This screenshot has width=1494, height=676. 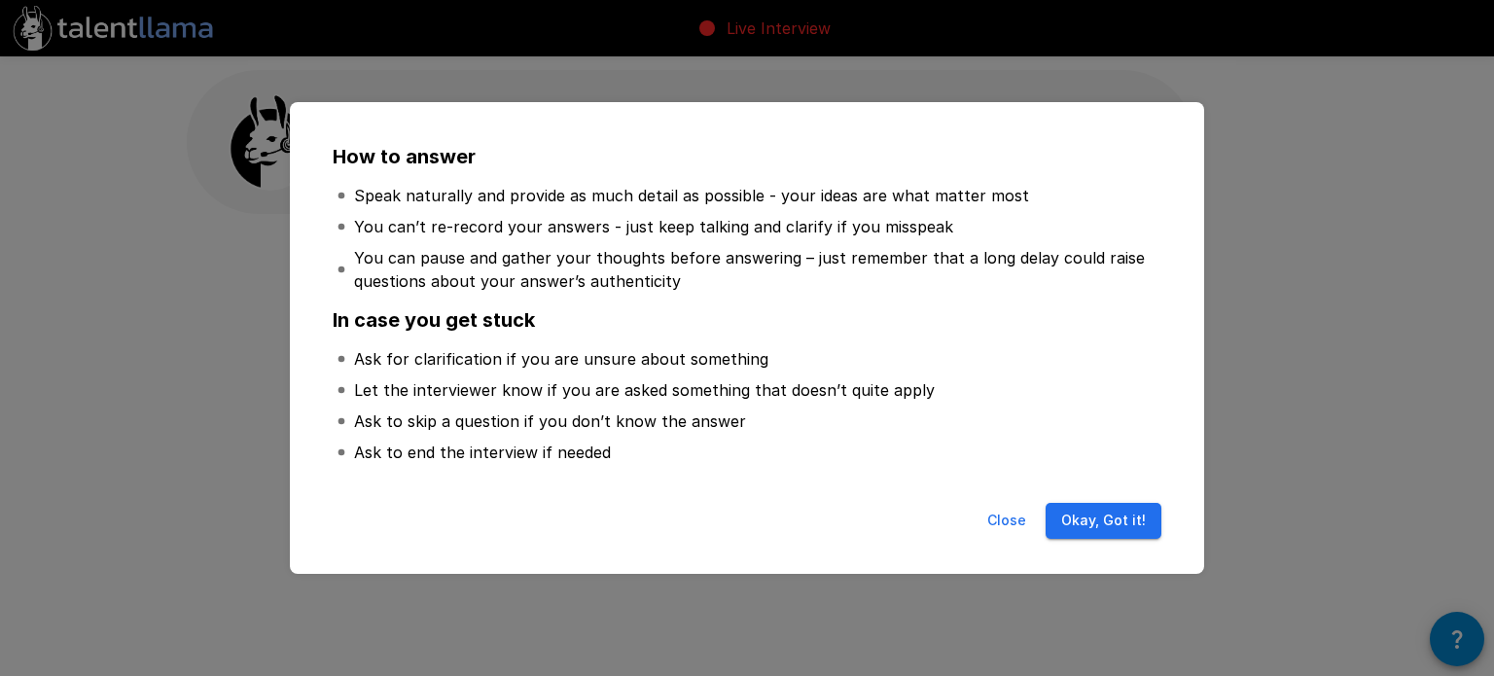 What do you see at coordinates (550, 421) in the screenshot?
I see `p: Ask to skip a question if you don’t know the answer` at bounding box center [550, 421].